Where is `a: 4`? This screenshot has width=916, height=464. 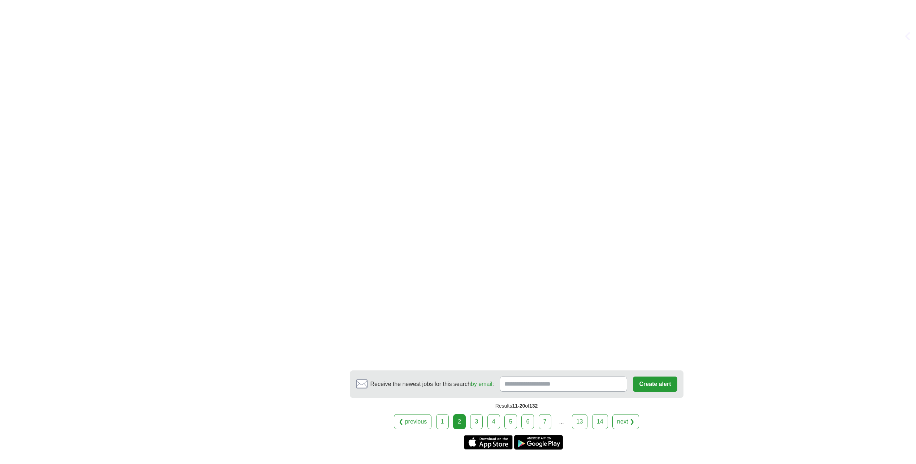
a: 4 is located at coordinates (494, 421).